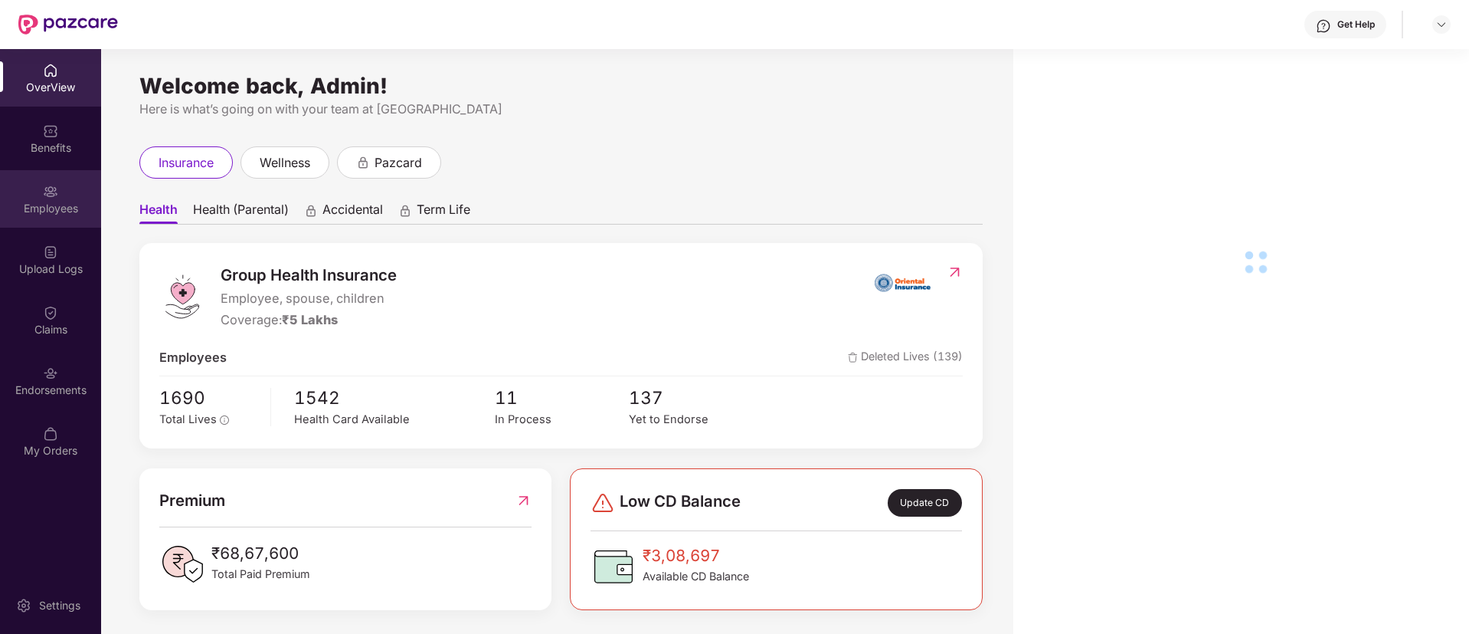  Describe the element at coordinates (285, 162) in the screenshot. I see `span: wellness` at that location.